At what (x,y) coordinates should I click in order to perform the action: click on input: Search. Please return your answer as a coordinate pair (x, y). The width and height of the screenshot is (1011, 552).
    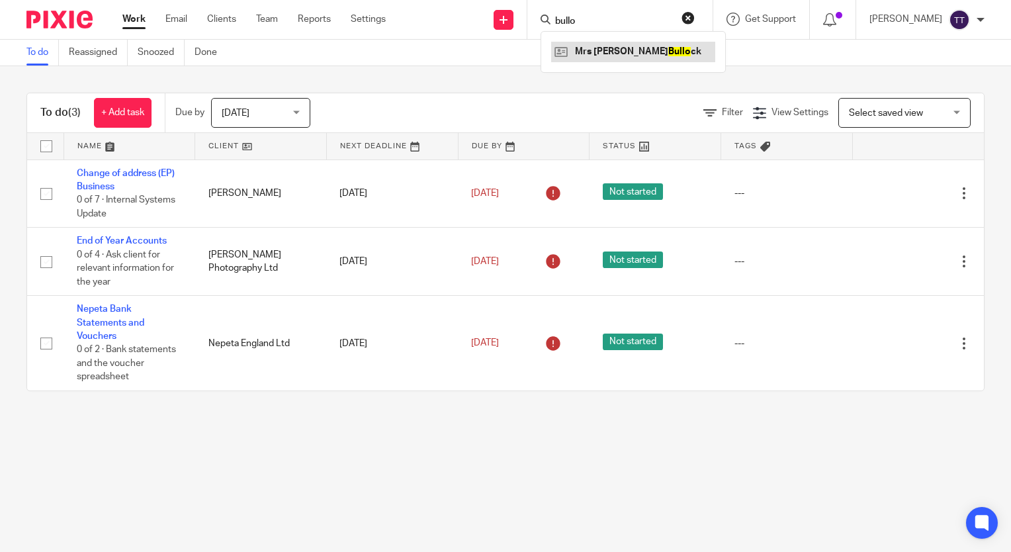
    Looking at the image, I should click on (613, 22).